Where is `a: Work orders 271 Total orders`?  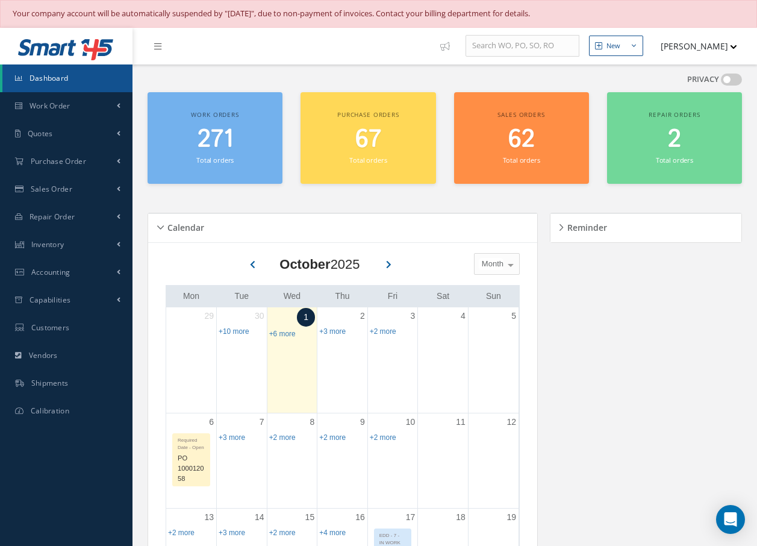 a: Work orders 271 Total orders is located at coordinates (215, 138).